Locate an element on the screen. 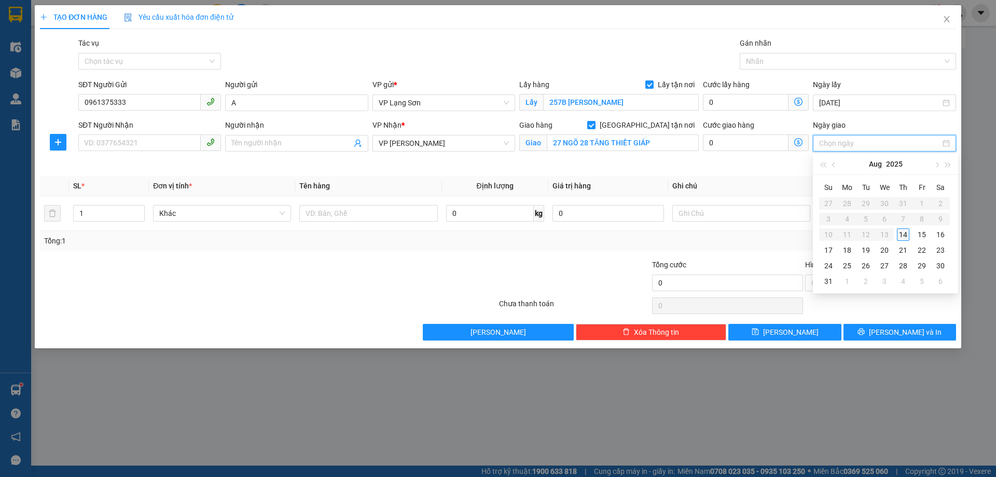 Image resolution: width=996 pixels, height=477 pixels. th: Mo is located at coordinates (847, 187).